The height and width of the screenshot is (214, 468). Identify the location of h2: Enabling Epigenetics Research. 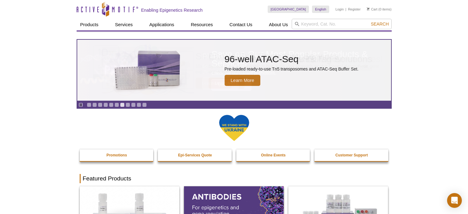
(172, 10).